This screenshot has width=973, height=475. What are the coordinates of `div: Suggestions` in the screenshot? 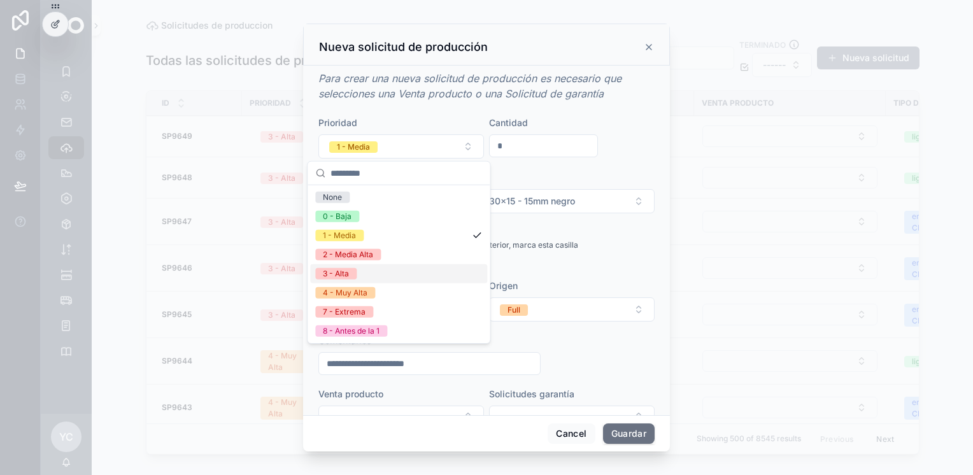 It's located at (399, 264).